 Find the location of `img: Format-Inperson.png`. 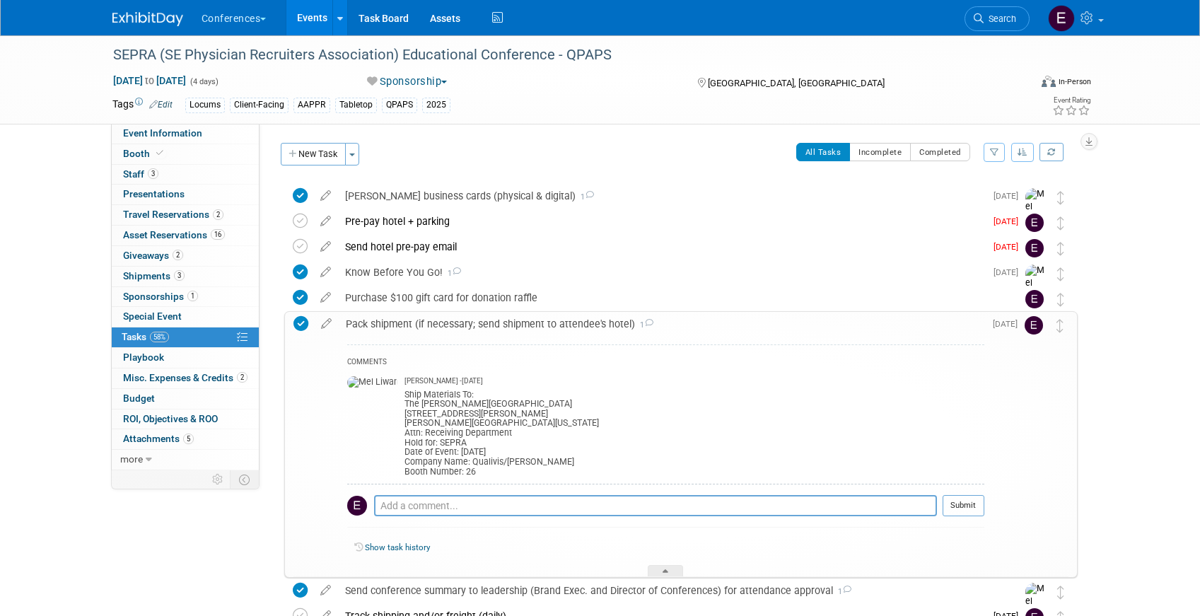

img: Format-Inperson.png is located at coordinates (1048, 81).